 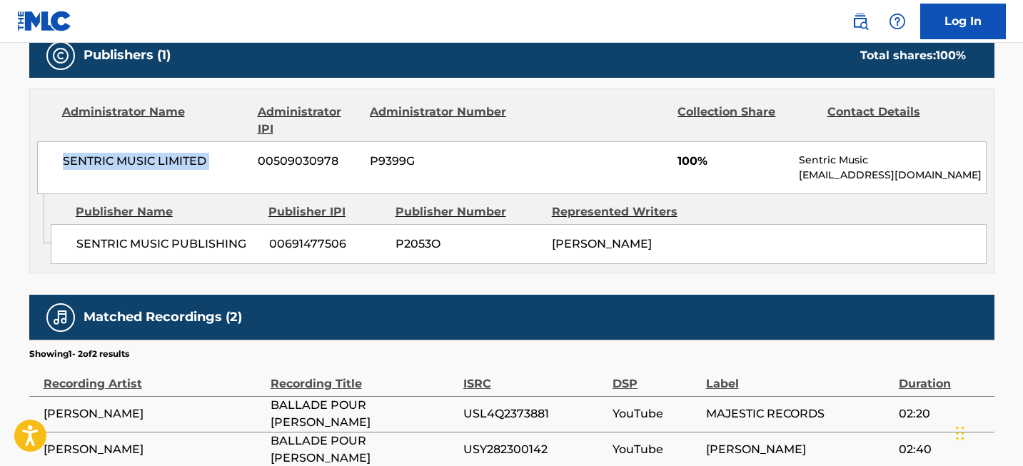 I want to click on img: Publishers, so click(x=61, y=56).